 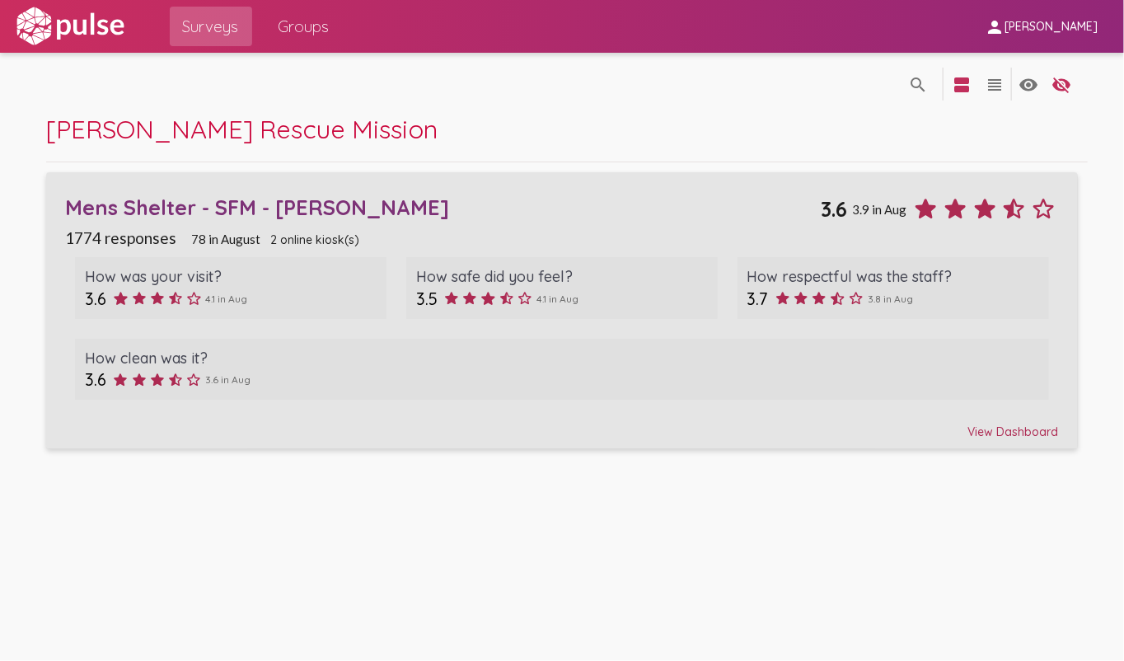 I want to click on img: white-logo.svg, so click(x=70, y=26).